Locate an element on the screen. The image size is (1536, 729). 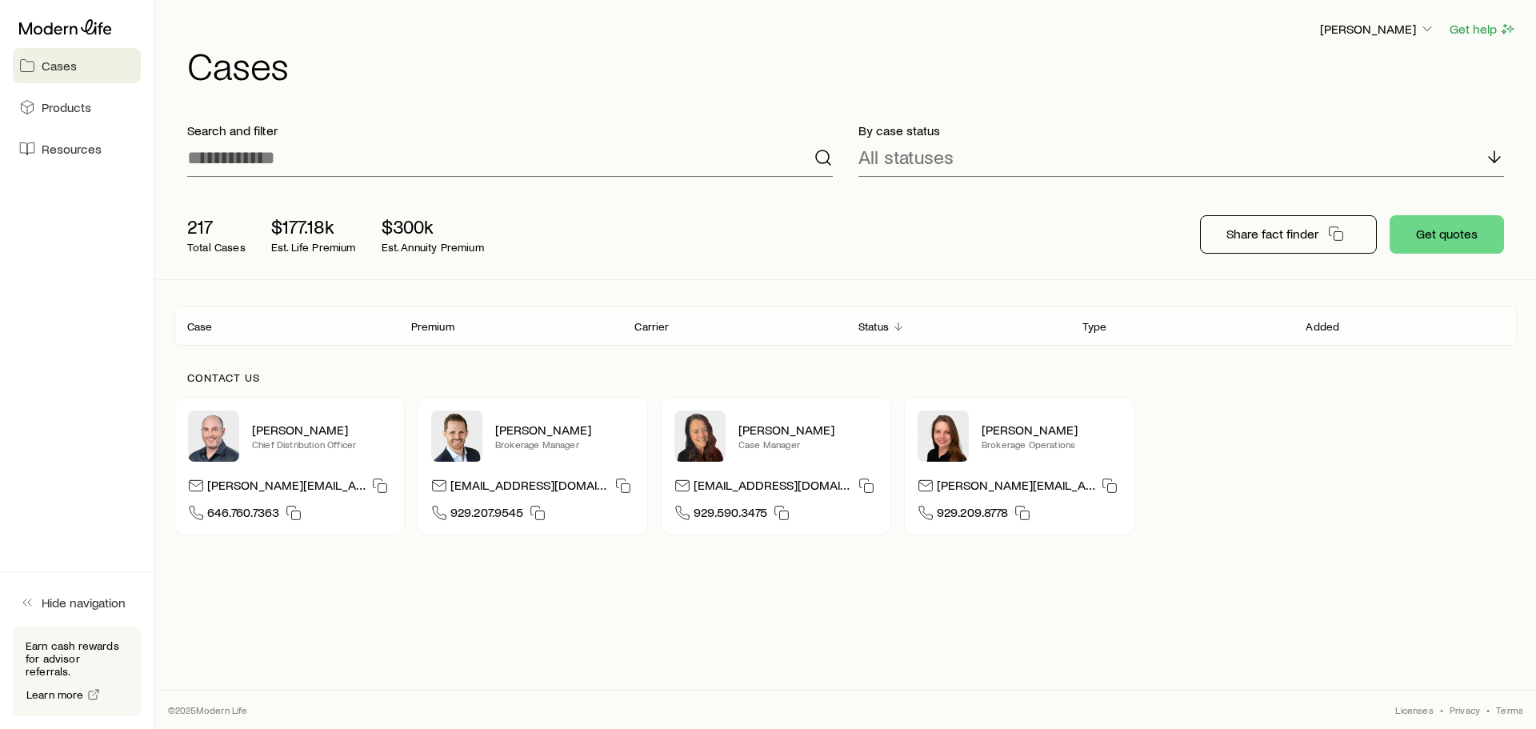
p: All statuses is located at coordinates (905, 157).